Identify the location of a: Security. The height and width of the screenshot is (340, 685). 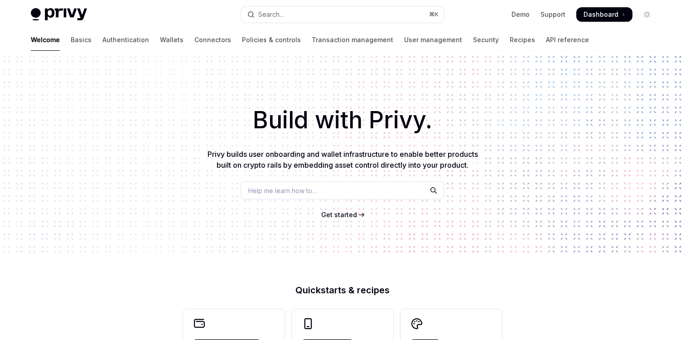
(486, 40).